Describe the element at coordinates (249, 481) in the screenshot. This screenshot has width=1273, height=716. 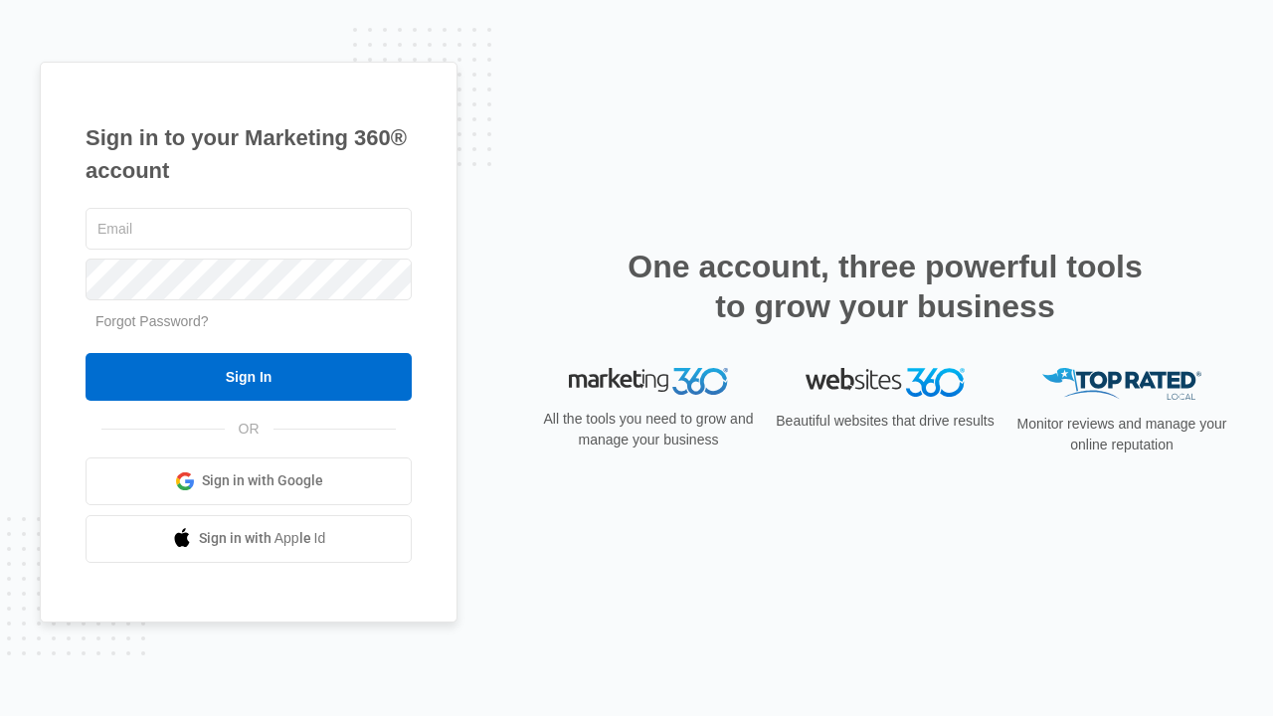
I see `a: Sign in with Google` at that location.